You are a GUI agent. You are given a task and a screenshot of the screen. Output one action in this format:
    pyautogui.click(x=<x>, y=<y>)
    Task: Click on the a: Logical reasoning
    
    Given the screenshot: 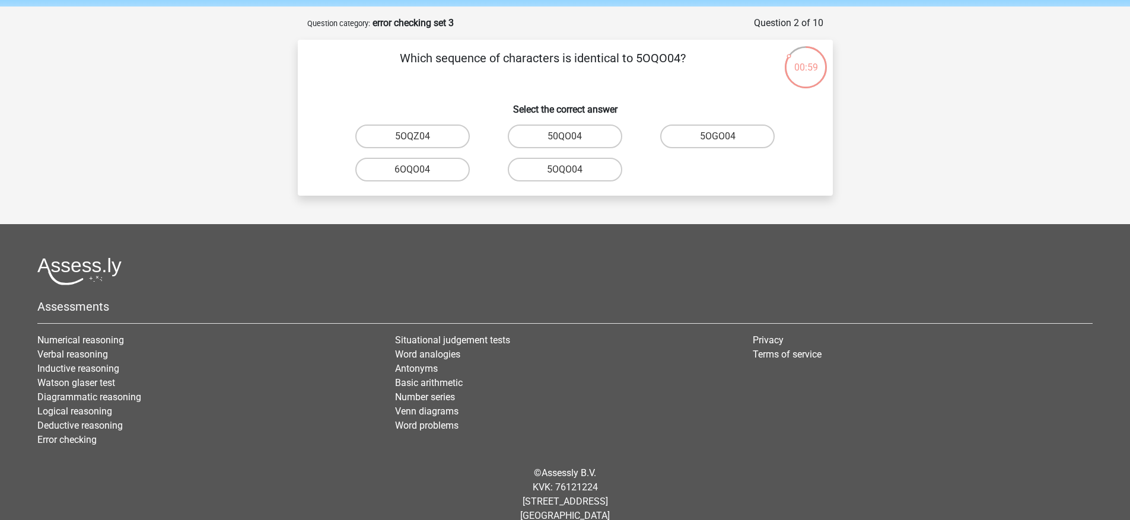 What is the action you would take?
    pyautogui.click(x=75, y=411)
    